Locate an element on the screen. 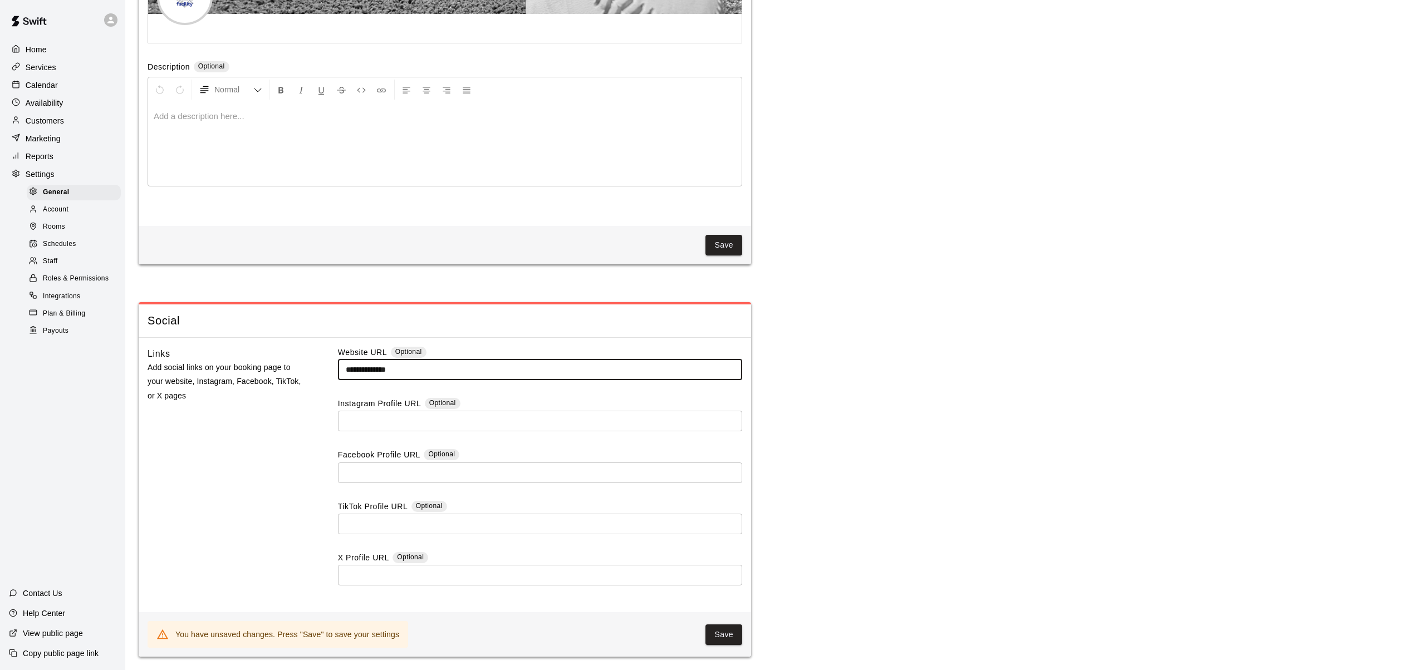  span: Rooms is located at coordinates (54, 227).